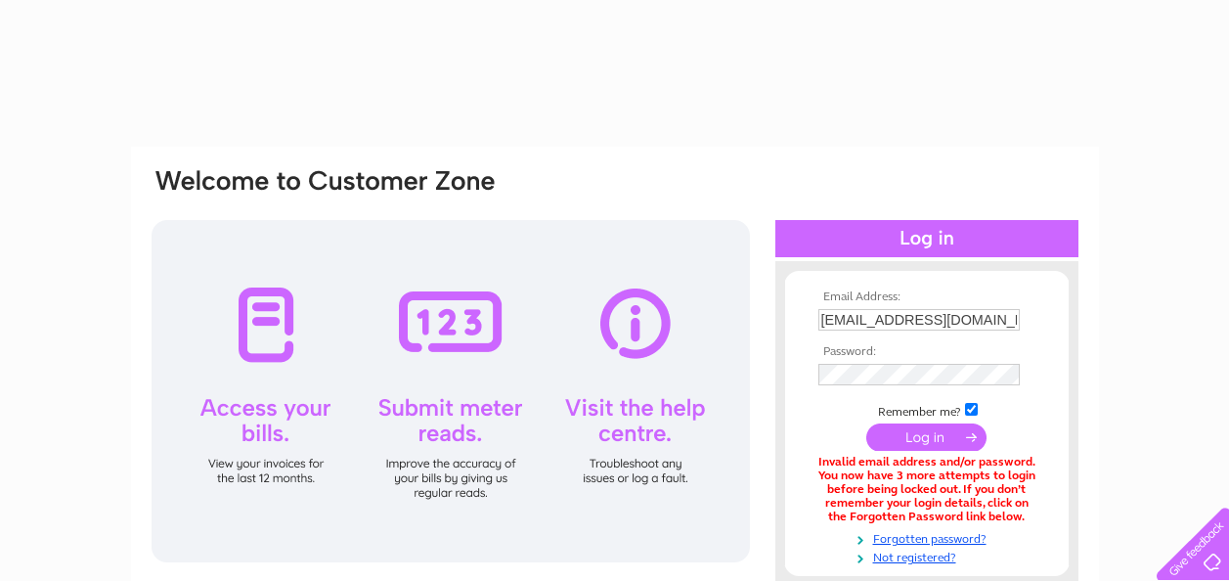 The height and width of the screenshot is (581, 1229). I want to click on input: Submit, so click(926, 437).